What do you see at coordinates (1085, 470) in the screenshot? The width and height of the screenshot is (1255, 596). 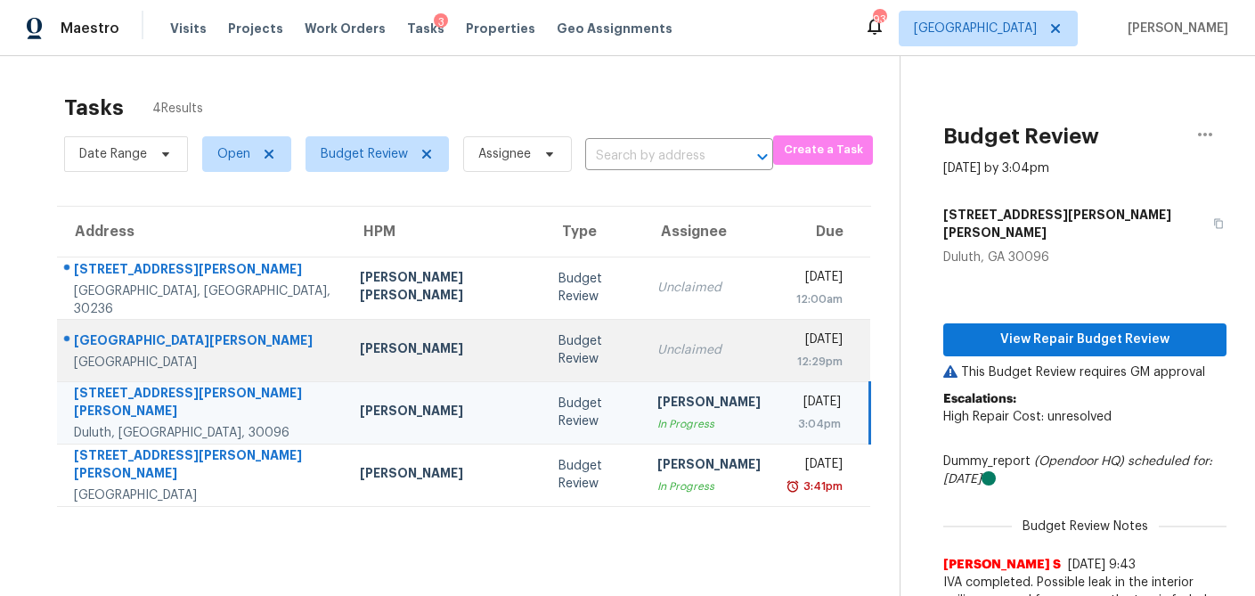 I see `div: Dummy_report` at bounding box center [1085, 470].